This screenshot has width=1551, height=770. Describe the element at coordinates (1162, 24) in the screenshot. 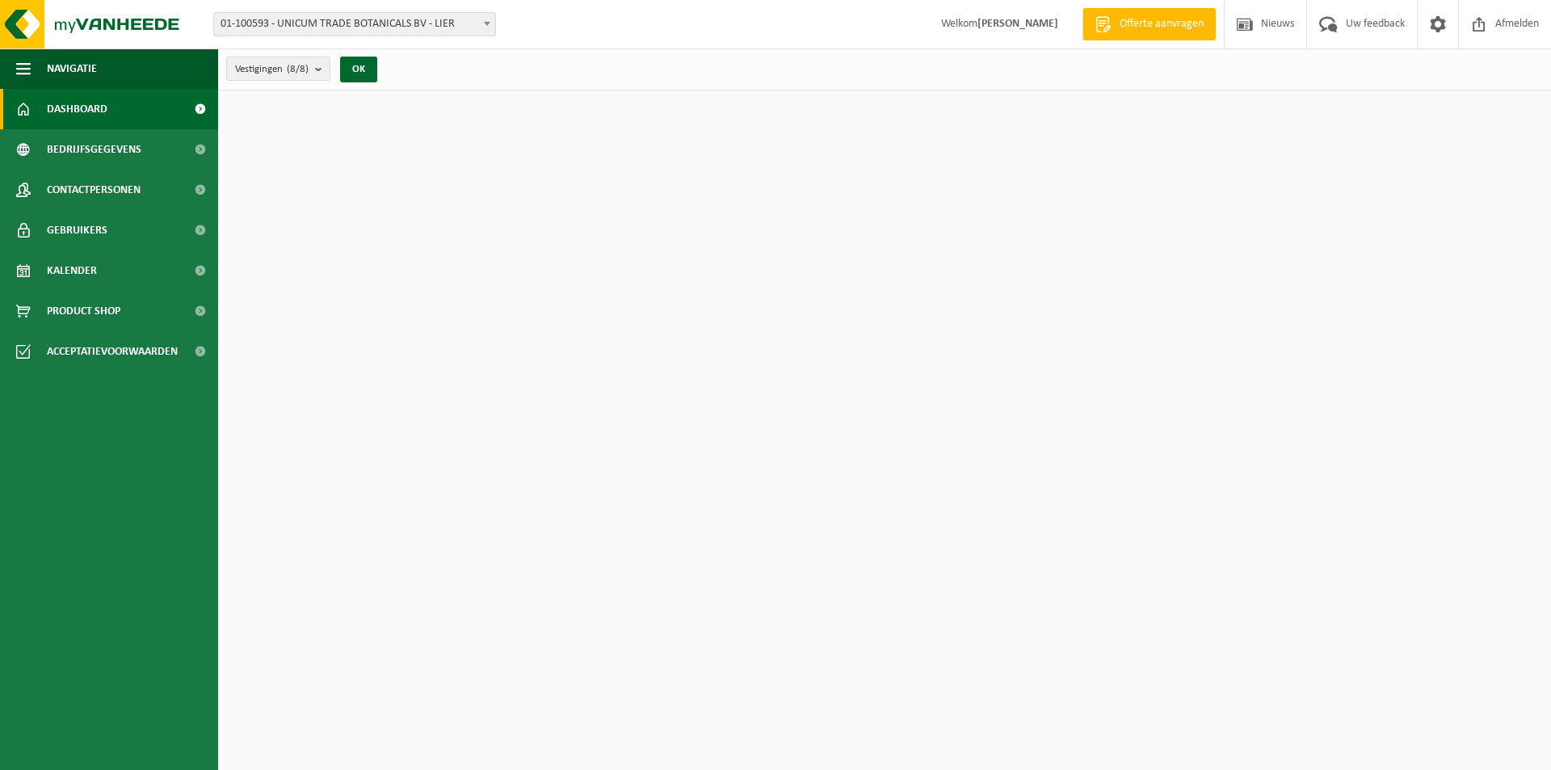

I see `span: Offerte aanvragen` at that location.